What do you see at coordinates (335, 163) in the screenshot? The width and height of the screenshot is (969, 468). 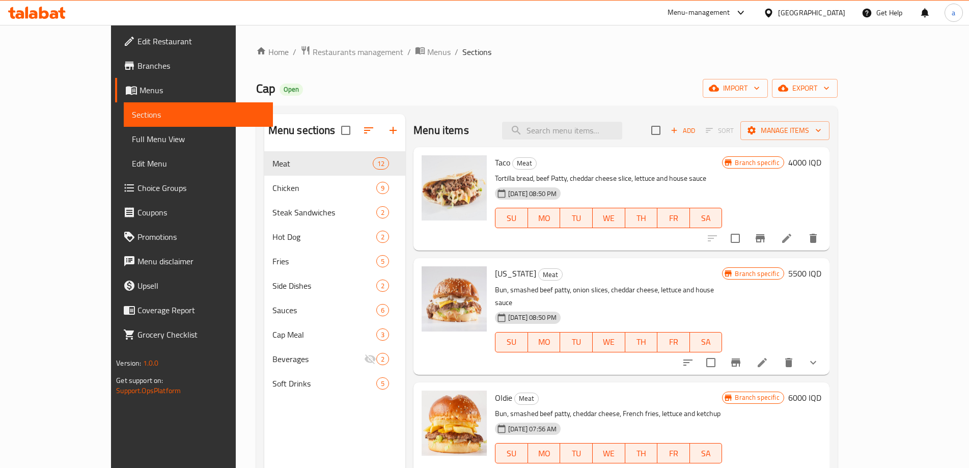 I see `div: Meat12` at bounding box center [335, 163].